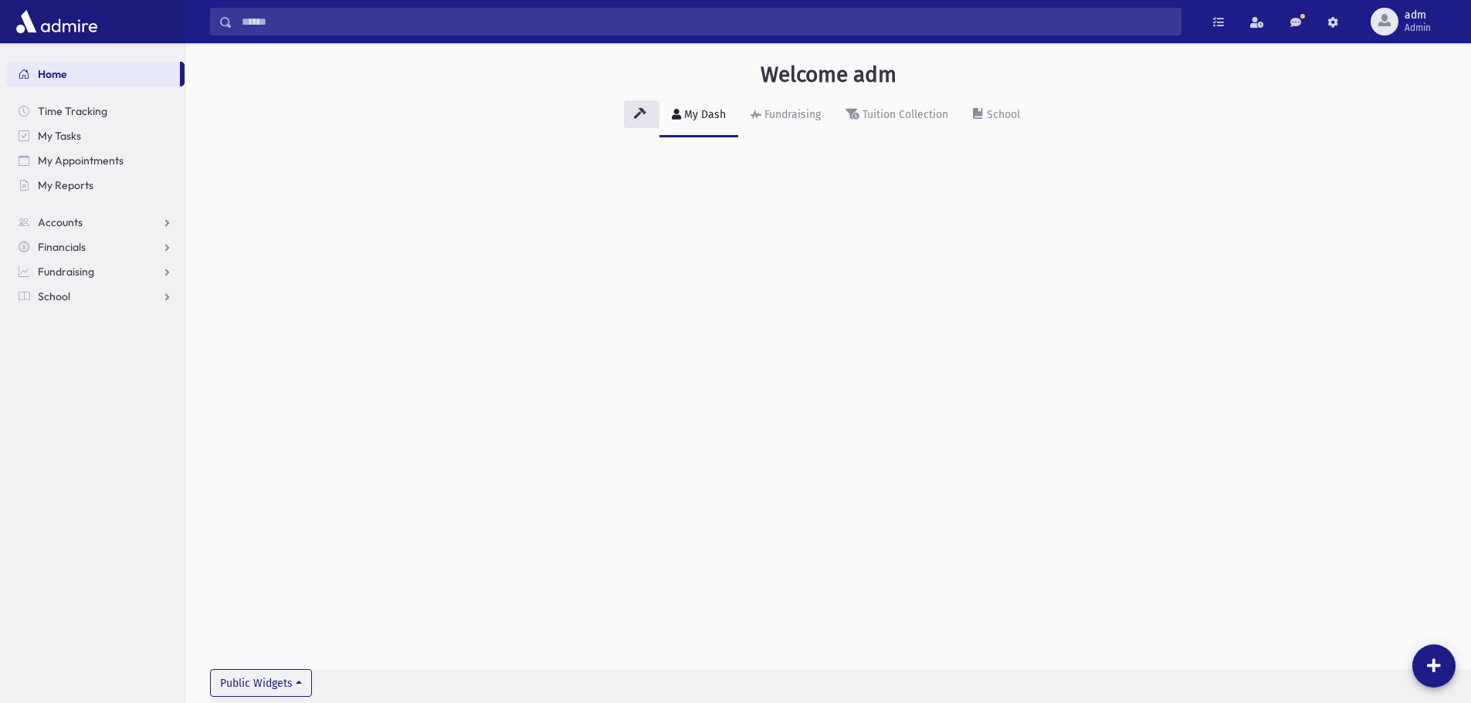 This screenshot has height=703, width=1471. What do you see at coordinates (1417, 15) in the screenshot?
I see `span: adm` at bounding box center [1417, 15].